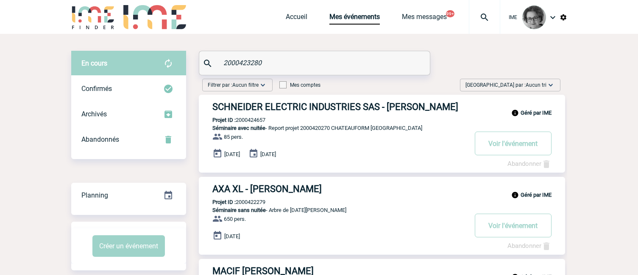  Describe the element at coordinates (233, 85) in the screenshot. I see `span: Filtrer par :` at that location.